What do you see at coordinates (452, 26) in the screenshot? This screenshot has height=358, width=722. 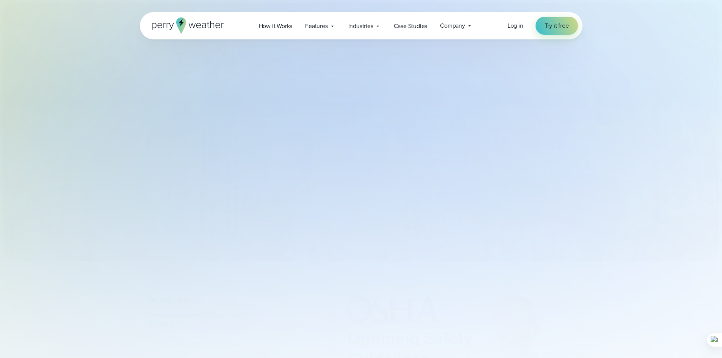 I see `span: Company` at bounding box center [452, 26].